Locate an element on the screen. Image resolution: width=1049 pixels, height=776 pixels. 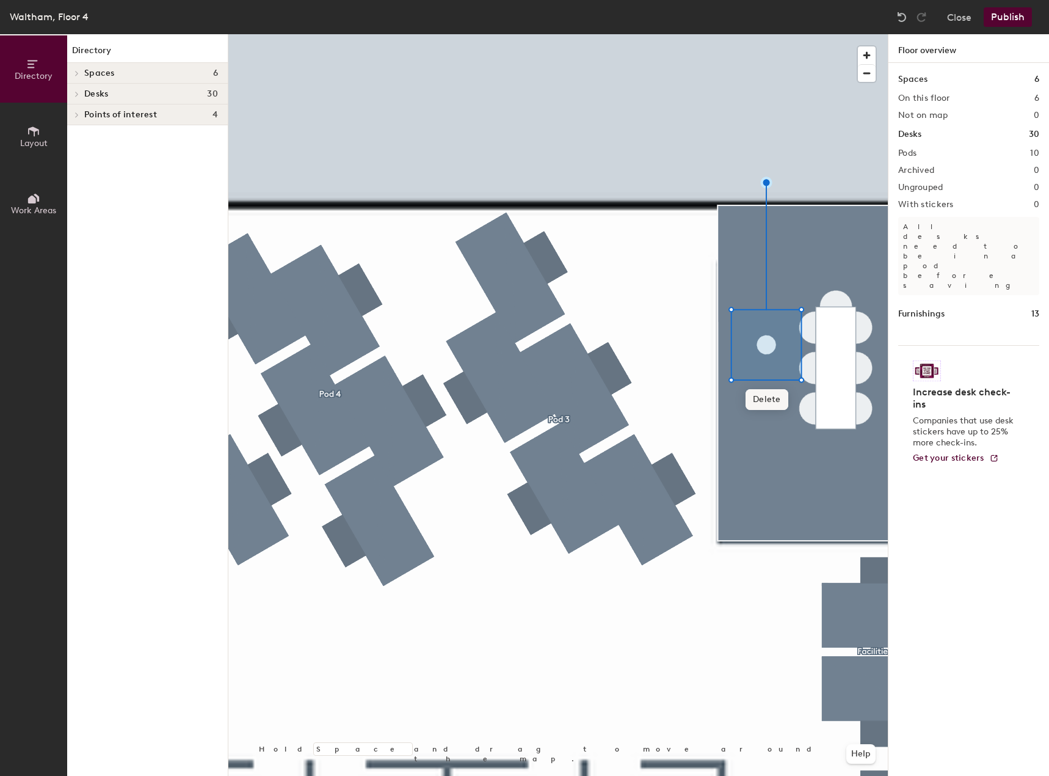
h2: With stickers is located at coordinates (926, 205).